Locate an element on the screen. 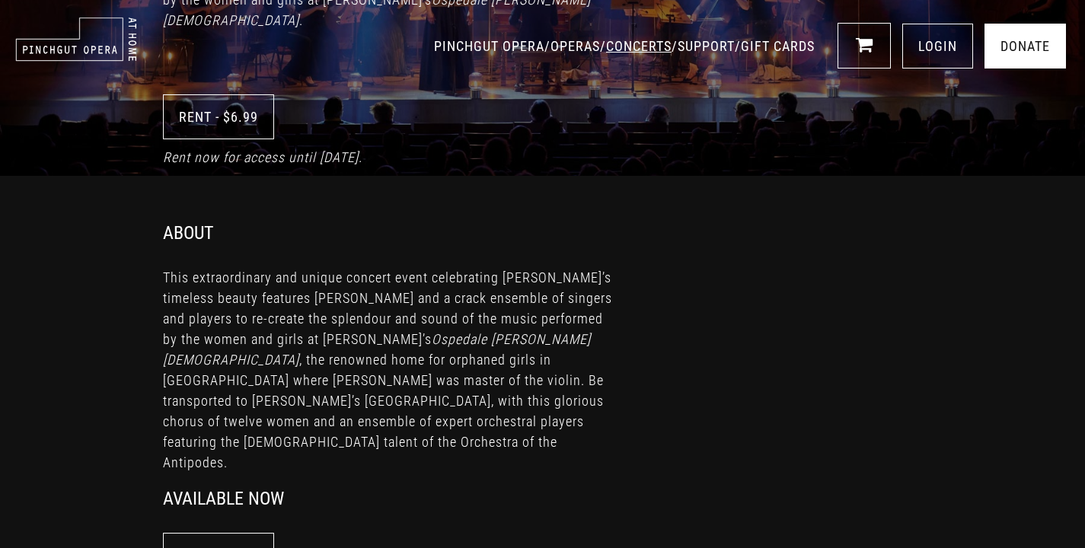 The image size is (1085, 548). h4: AVAILABLE NOW is located at coordinates (223, 499).